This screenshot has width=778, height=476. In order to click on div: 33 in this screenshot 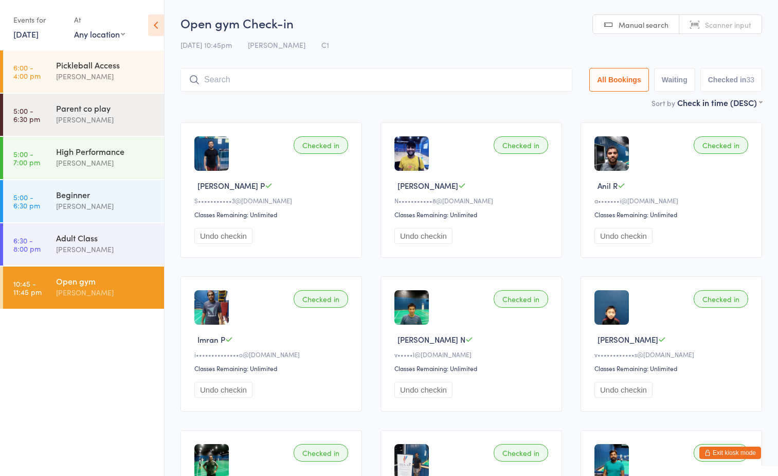, I will do `click(750, 80)`.